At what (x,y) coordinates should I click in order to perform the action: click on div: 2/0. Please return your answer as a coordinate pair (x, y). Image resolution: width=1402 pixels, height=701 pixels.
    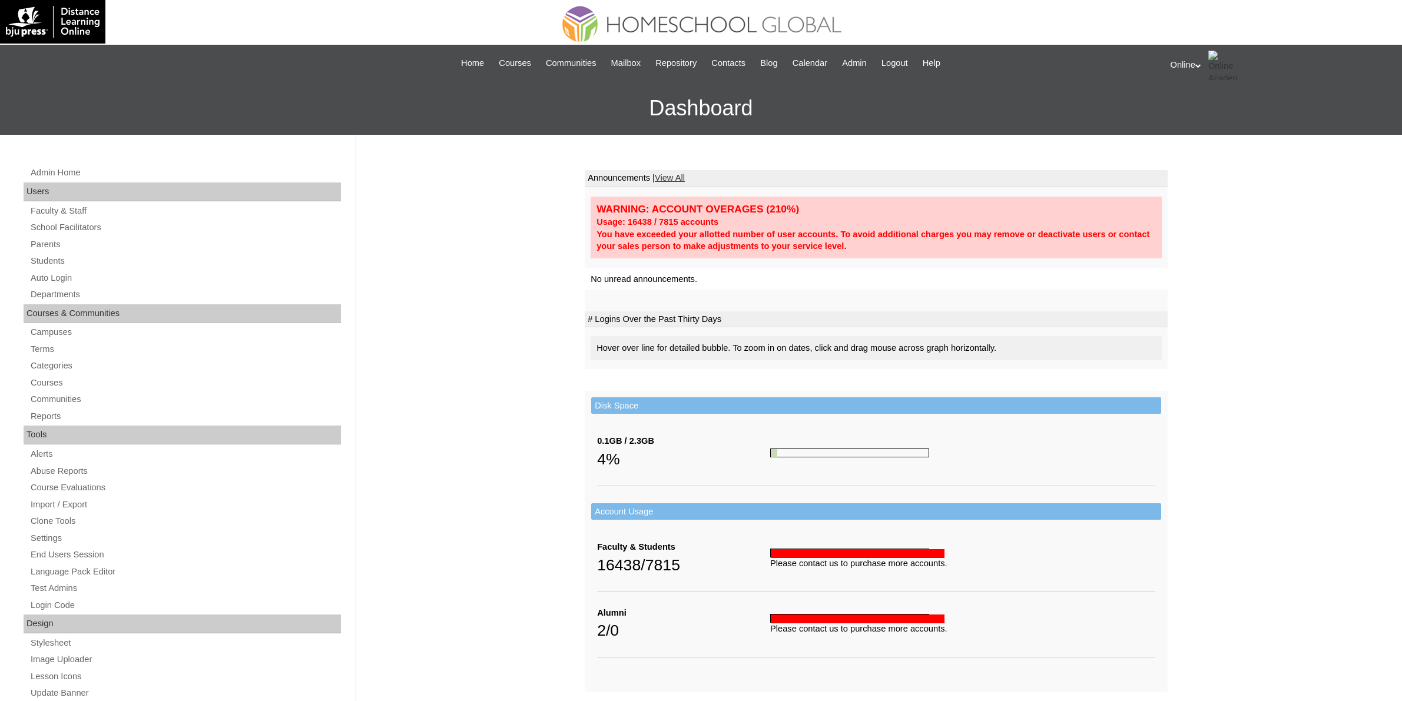
    Looking at the image, I should click on (683, 630).